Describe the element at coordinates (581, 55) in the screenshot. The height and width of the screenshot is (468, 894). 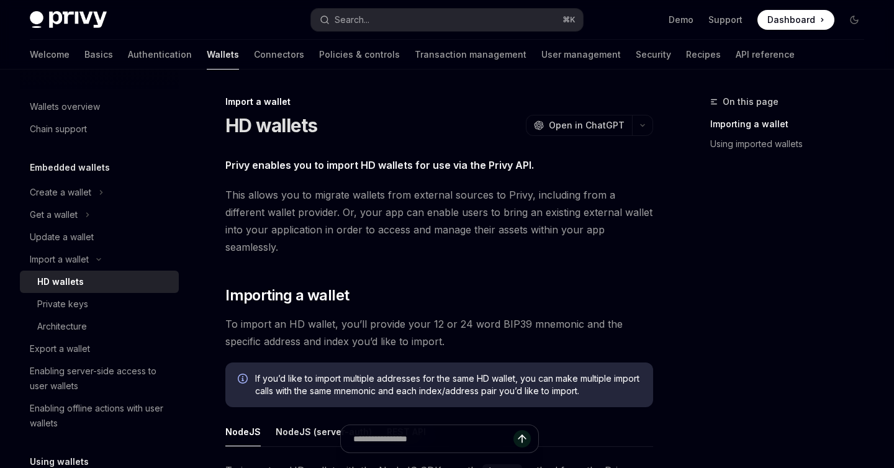
I see `a: User management` at that location.